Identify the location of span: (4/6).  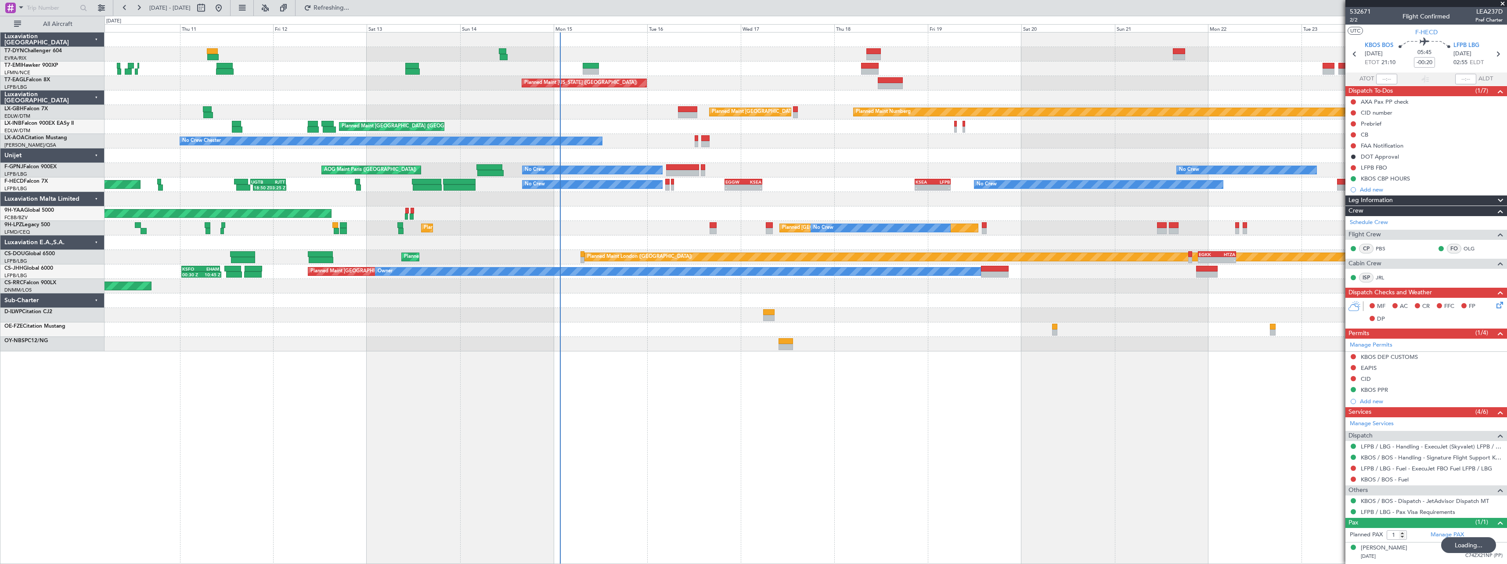
(1482, 411).